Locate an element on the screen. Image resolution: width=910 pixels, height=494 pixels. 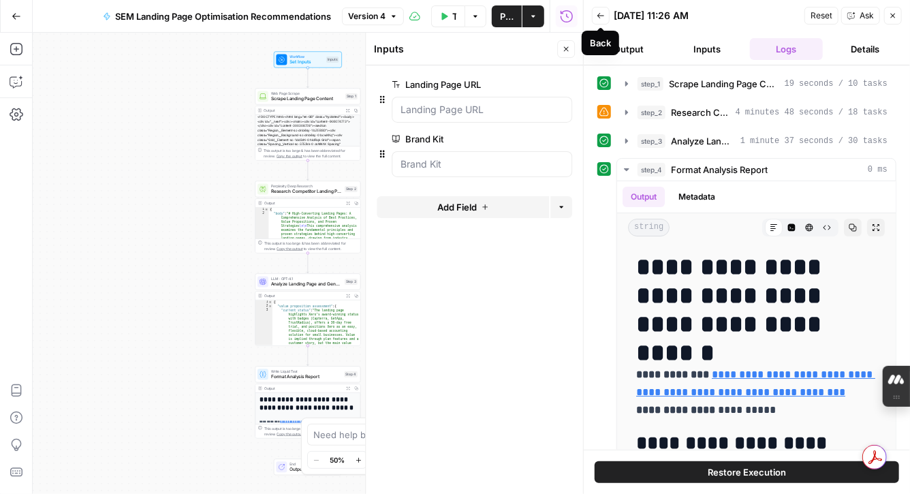
g: Edge from step_1 to step_2 is located at coordinates (308, 170).